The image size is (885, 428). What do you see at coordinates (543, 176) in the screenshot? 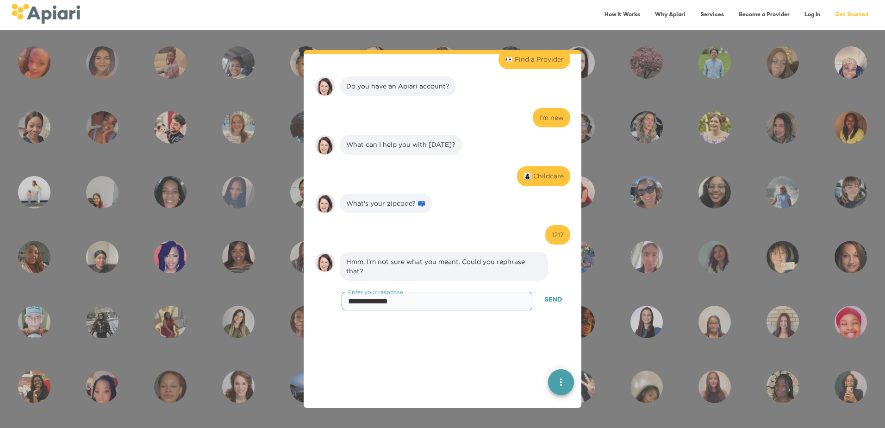
I see `div: 👩‍👧‍👦 Childcare` at bounding box center [543, 176].